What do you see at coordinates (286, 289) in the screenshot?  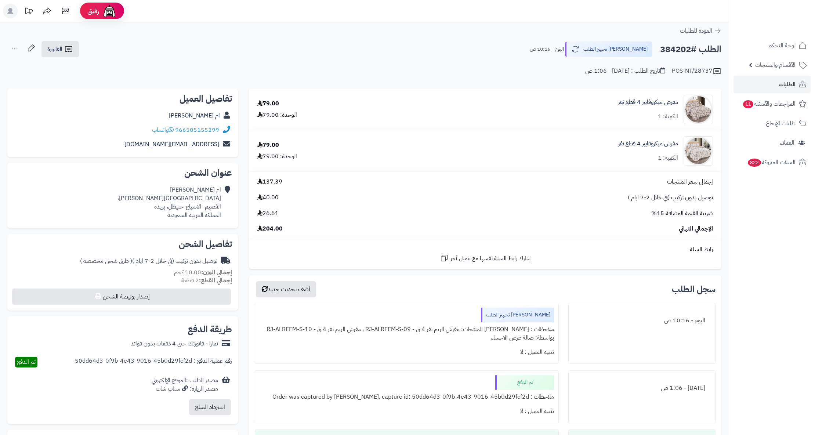 I see `button: أضف تحديث جديد` at bounding box center [286, 289].